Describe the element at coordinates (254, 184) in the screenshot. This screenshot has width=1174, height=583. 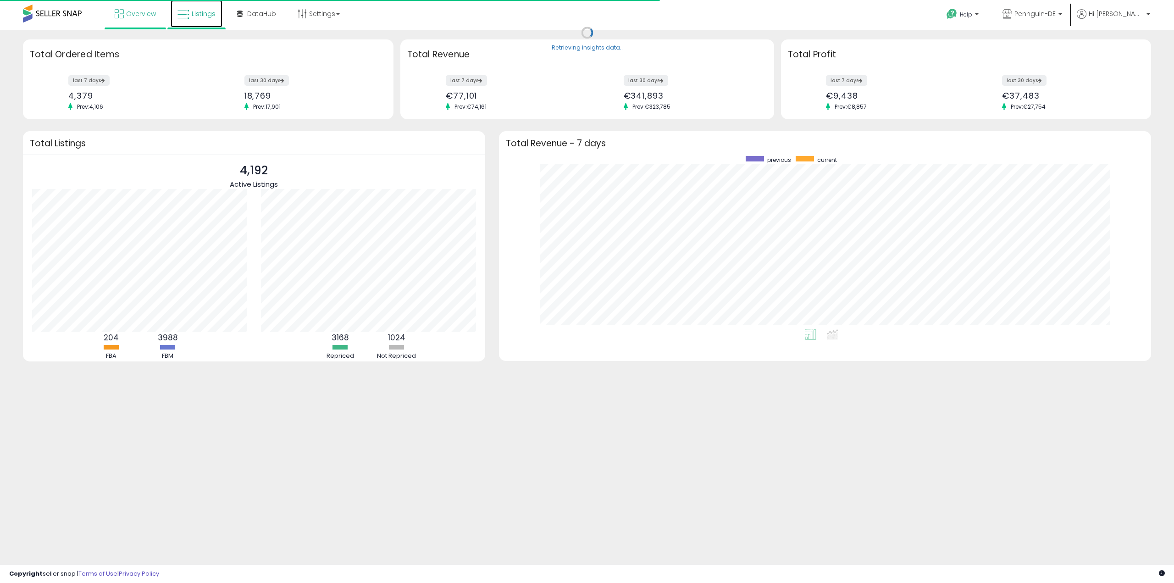
I see `span: Active Listings` at that location.